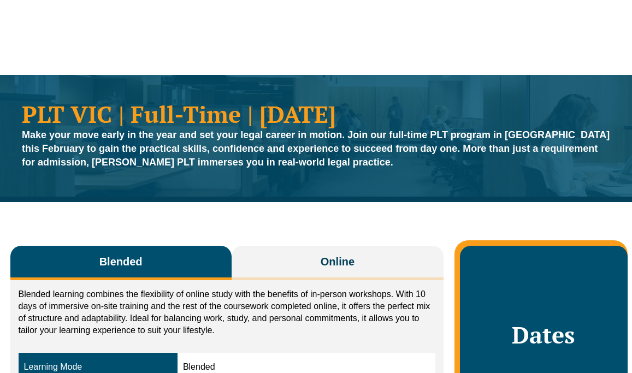 The image size is (632, 373). I want to click on strong: Make your move early in the year and set your legal career in motion. Join our full-time PLT prog..., so click(316, 149).